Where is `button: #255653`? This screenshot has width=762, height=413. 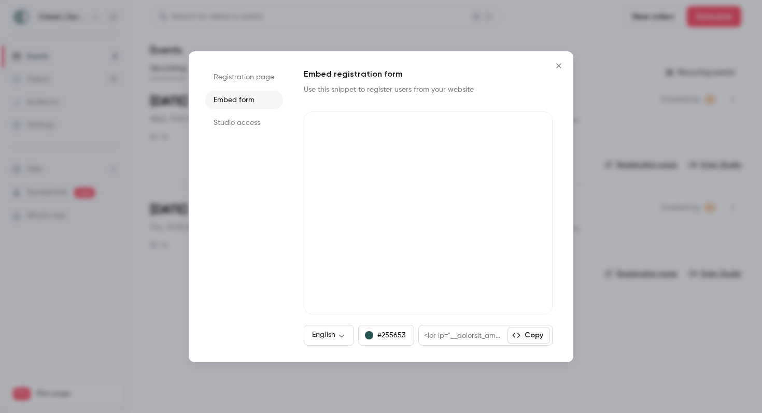 button: #255653 is located at coordinates (386, 335).